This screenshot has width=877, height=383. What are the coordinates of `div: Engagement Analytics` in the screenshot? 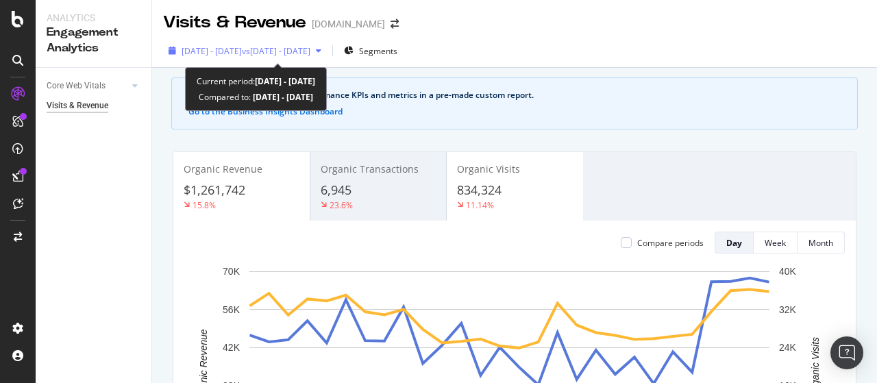 It's located at (93, 40).